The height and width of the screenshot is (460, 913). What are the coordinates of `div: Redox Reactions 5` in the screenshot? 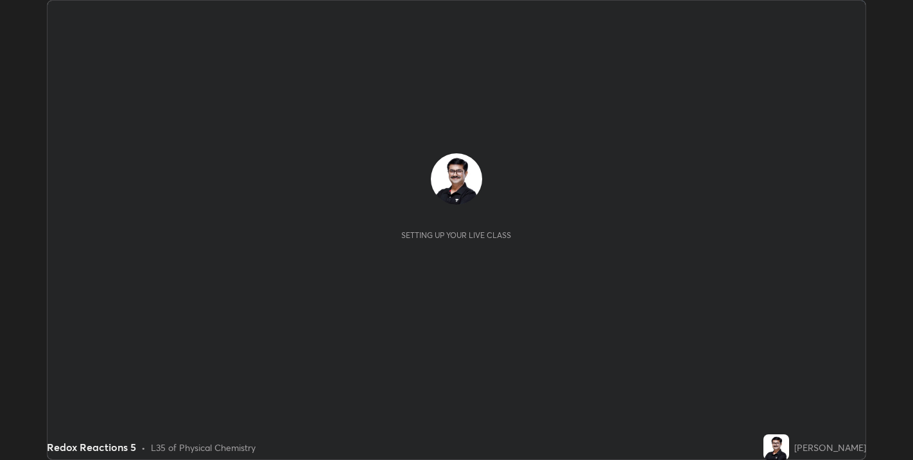 It's located at (91, 447).